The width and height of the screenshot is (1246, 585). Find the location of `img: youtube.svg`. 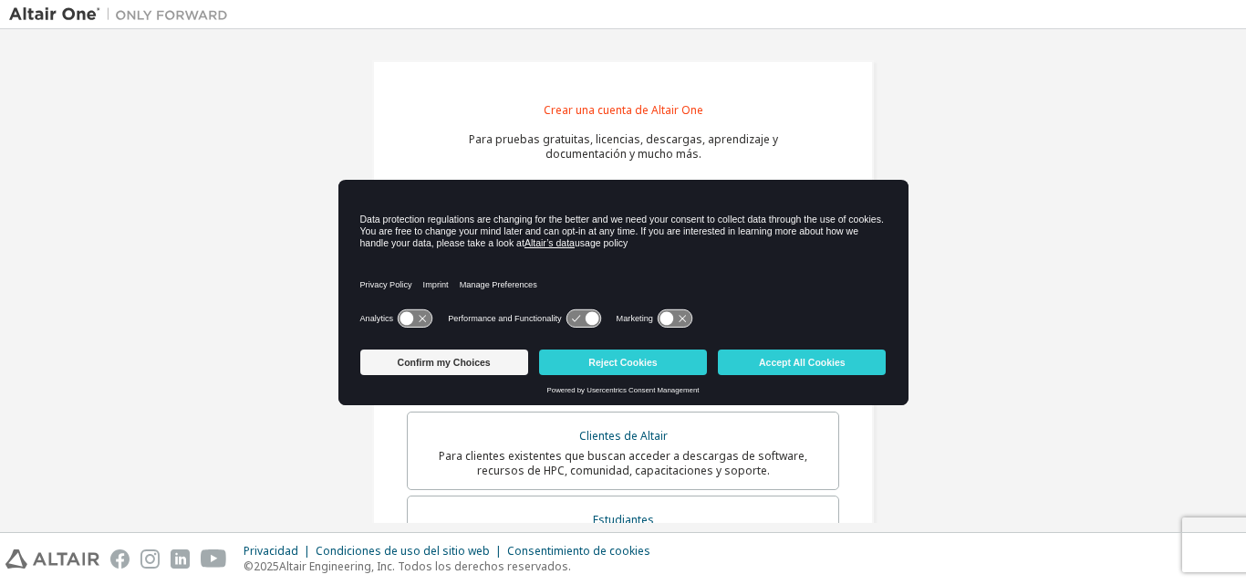

img: youtube.svg is located at coordinates (213, 558).